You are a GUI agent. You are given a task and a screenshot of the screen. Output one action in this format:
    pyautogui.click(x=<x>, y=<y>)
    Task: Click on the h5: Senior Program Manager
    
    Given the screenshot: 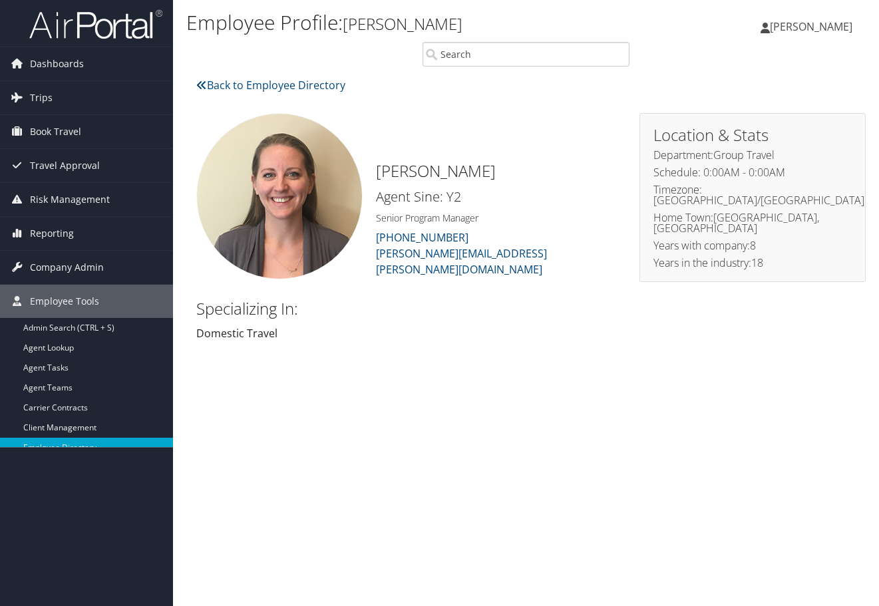 What is the action you would take?
    pyautogui.click(x=413, y=218)
    